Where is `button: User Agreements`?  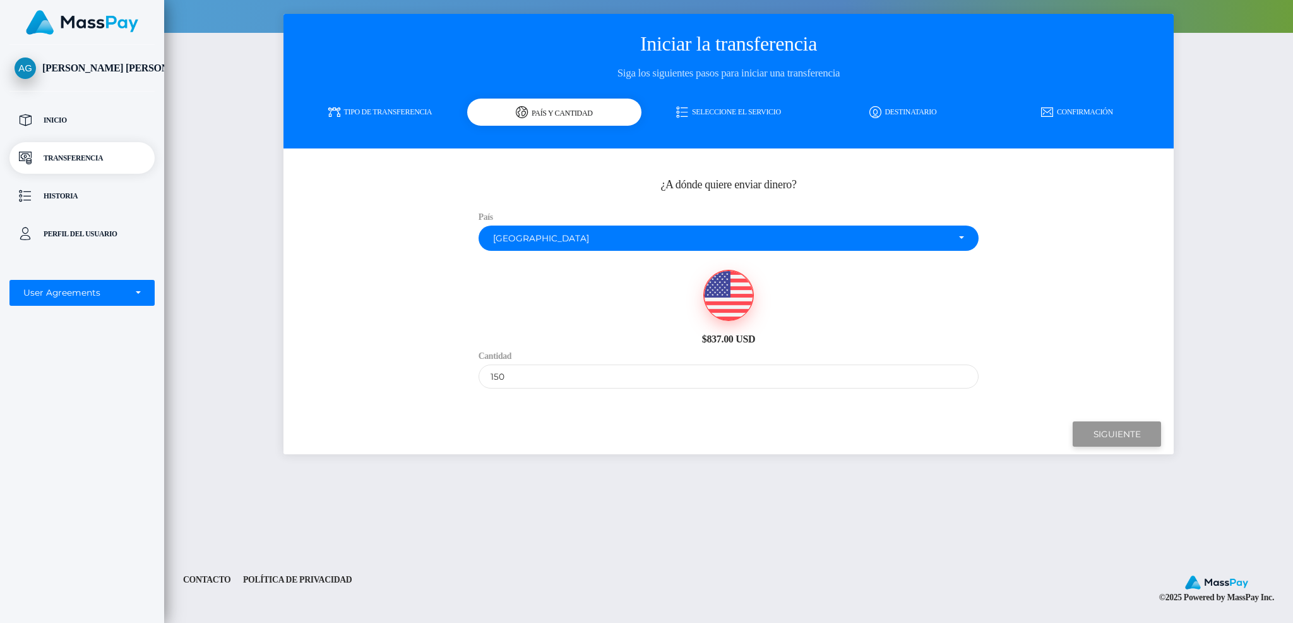 button: User Agreements is located at coordinates (82, 292).